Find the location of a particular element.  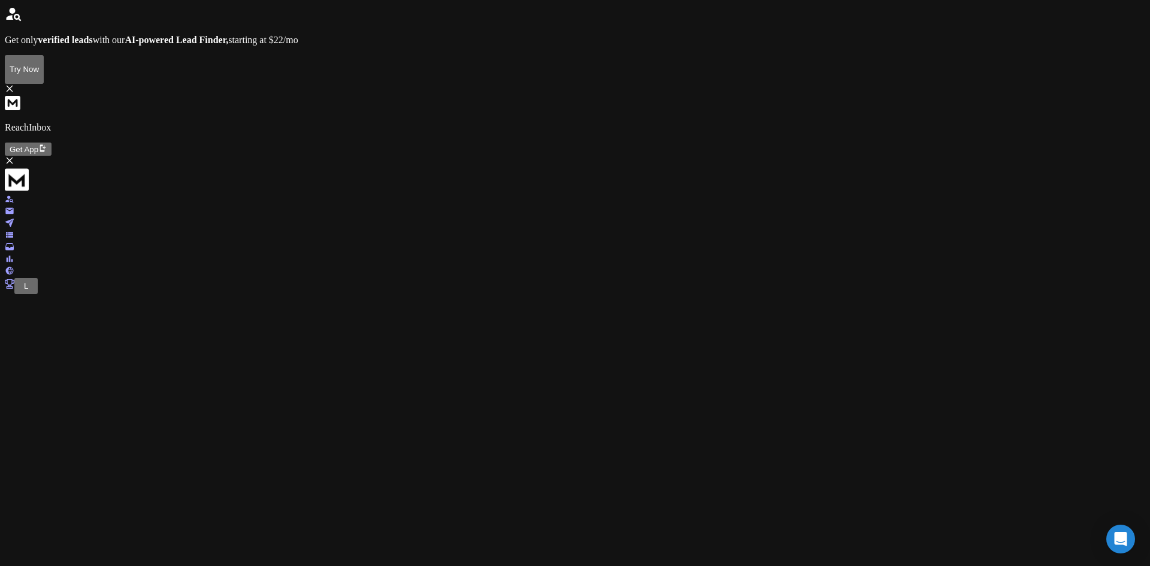

p: Get only with our starting at $22/mo is located at coordinates (575, 40).